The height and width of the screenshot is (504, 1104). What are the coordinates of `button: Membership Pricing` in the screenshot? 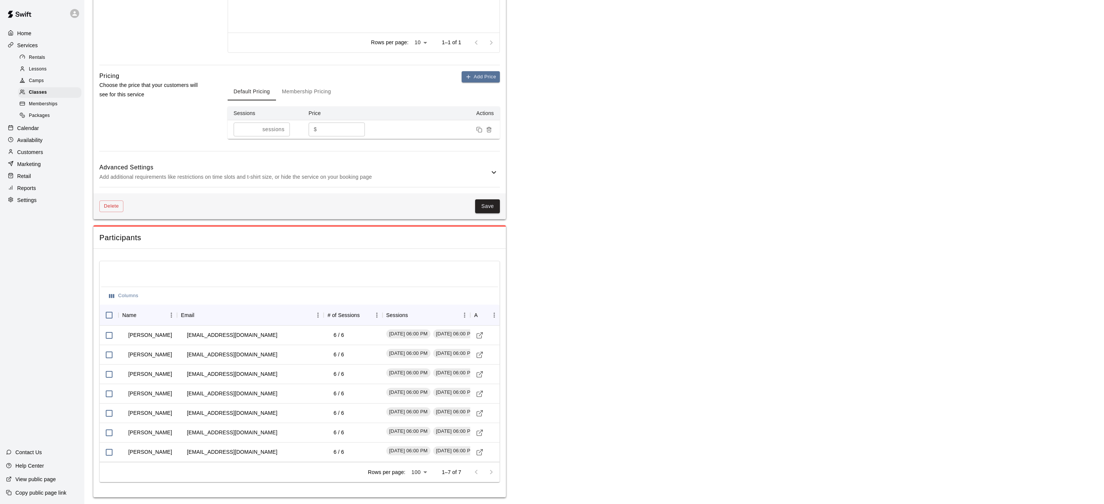 It's located at (306, 91).